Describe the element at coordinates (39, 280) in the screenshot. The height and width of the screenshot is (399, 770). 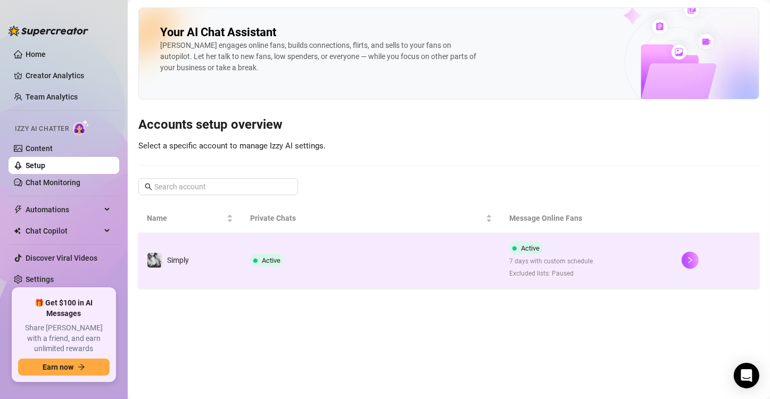
I see `a: Settings` at that location.